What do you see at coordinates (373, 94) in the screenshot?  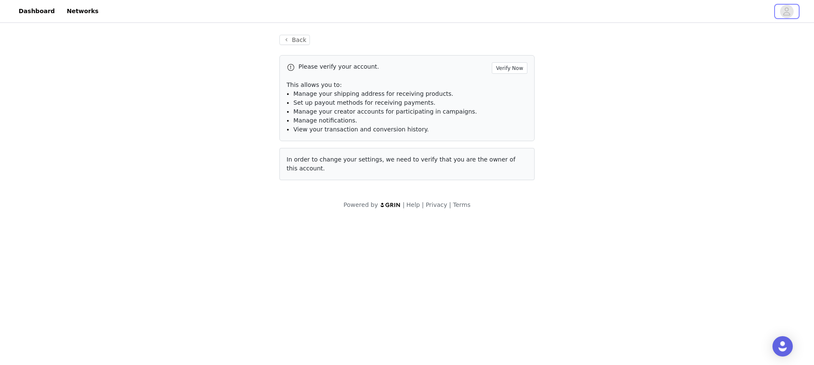 I see `span: Manage your shipping address for receiving products.` at bounding box center [373, 94].